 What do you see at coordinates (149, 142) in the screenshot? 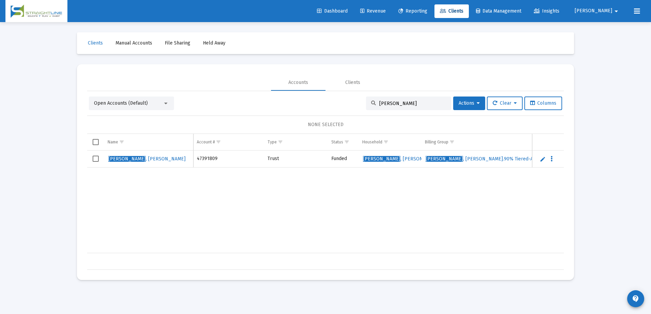
I see `td: Column Name` at bounding box center [149, 142].